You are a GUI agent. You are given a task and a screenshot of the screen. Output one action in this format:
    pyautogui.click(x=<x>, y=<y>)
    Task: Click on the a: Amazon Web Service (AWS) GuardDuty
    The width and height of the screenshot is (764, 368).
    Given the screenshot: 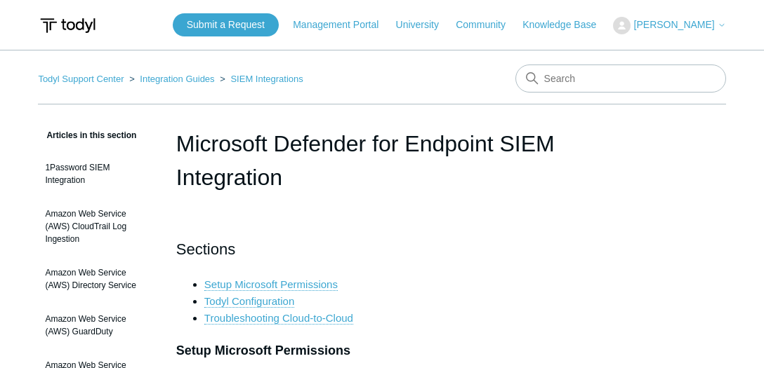 What is the action you would take?
    pyautogui.click(x=96, y=326)
    